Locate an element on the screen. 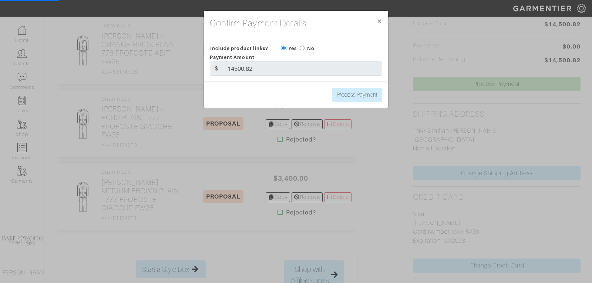  input: Process Payment is located at coordinates (357, 95).